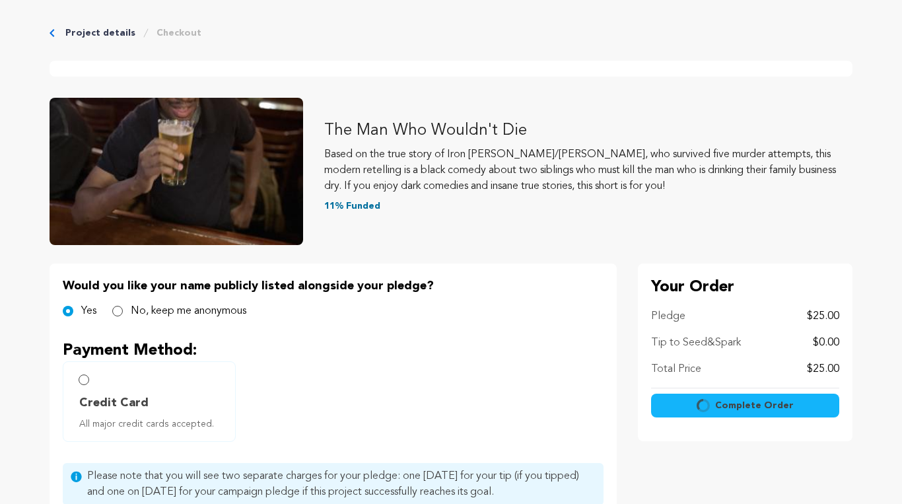 This screenshot has width=902, height=504. I want to click on button: Complete Order, so click(745, 406).